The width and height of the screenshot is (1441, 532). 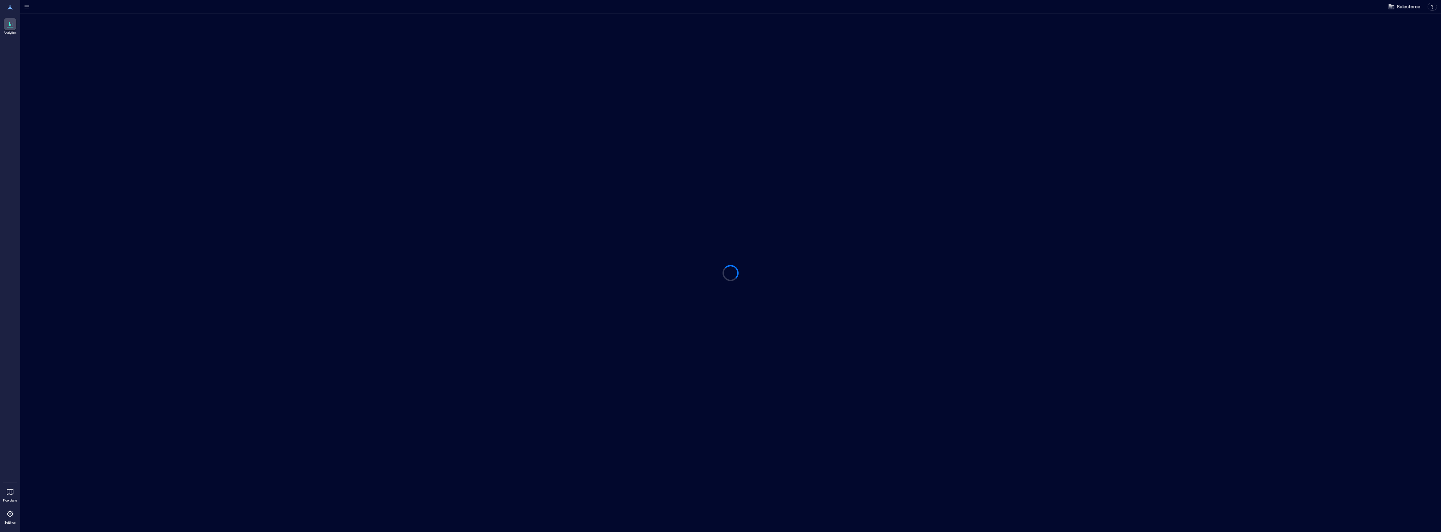 What do you see at coordinates (10, 26) in the screenshot?
I see `a: Analytics` at bounding box center [10, 26].